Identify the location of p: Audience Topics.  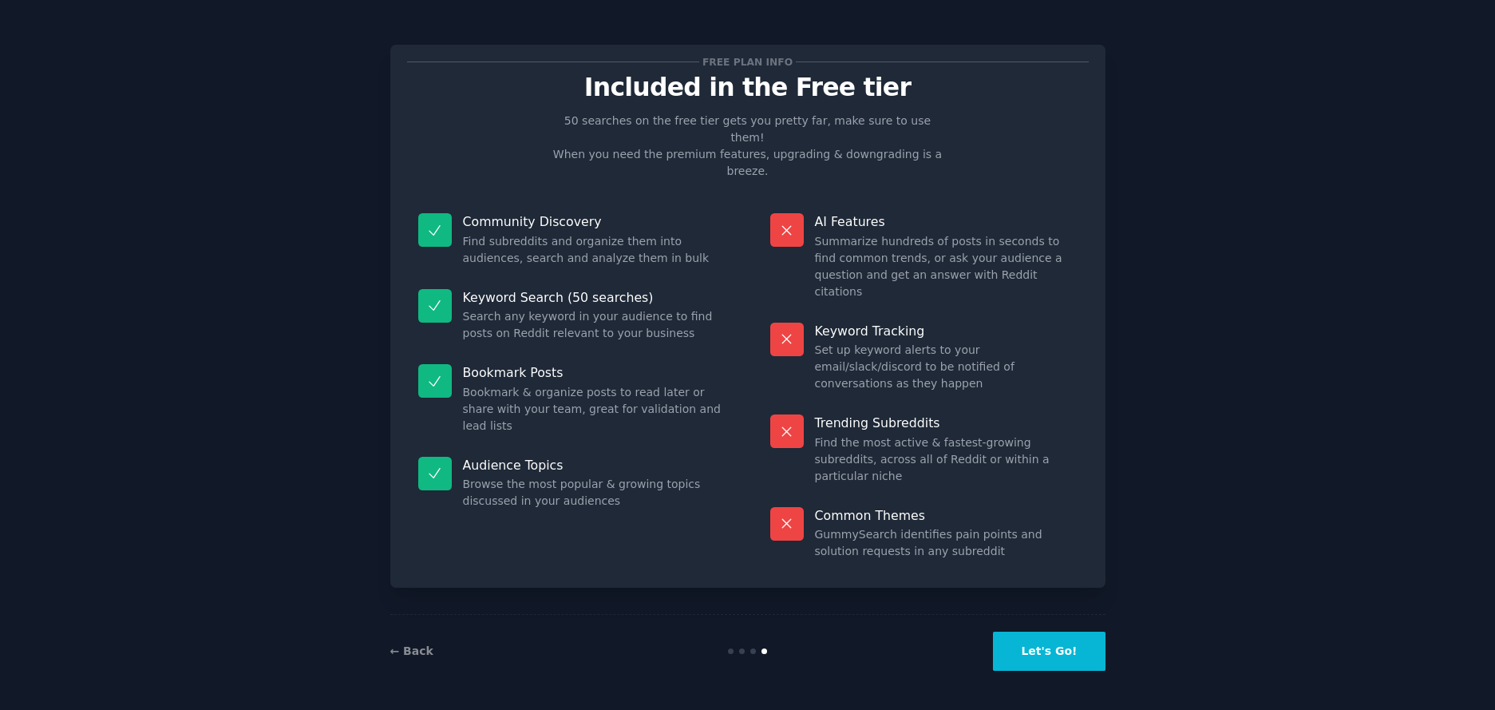
(594, 465).